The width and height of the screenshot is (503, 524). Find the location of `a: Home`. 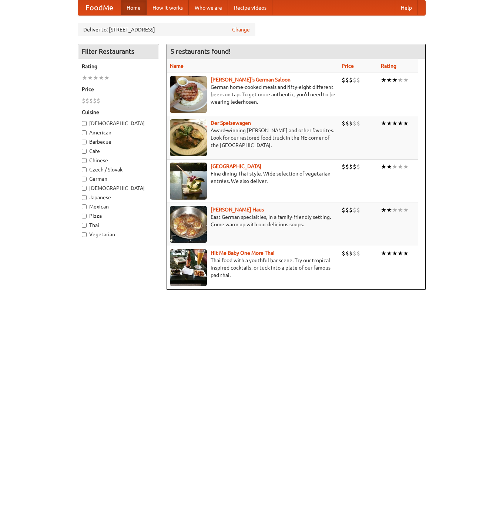

a: Home is located at coordinates (134, 8).